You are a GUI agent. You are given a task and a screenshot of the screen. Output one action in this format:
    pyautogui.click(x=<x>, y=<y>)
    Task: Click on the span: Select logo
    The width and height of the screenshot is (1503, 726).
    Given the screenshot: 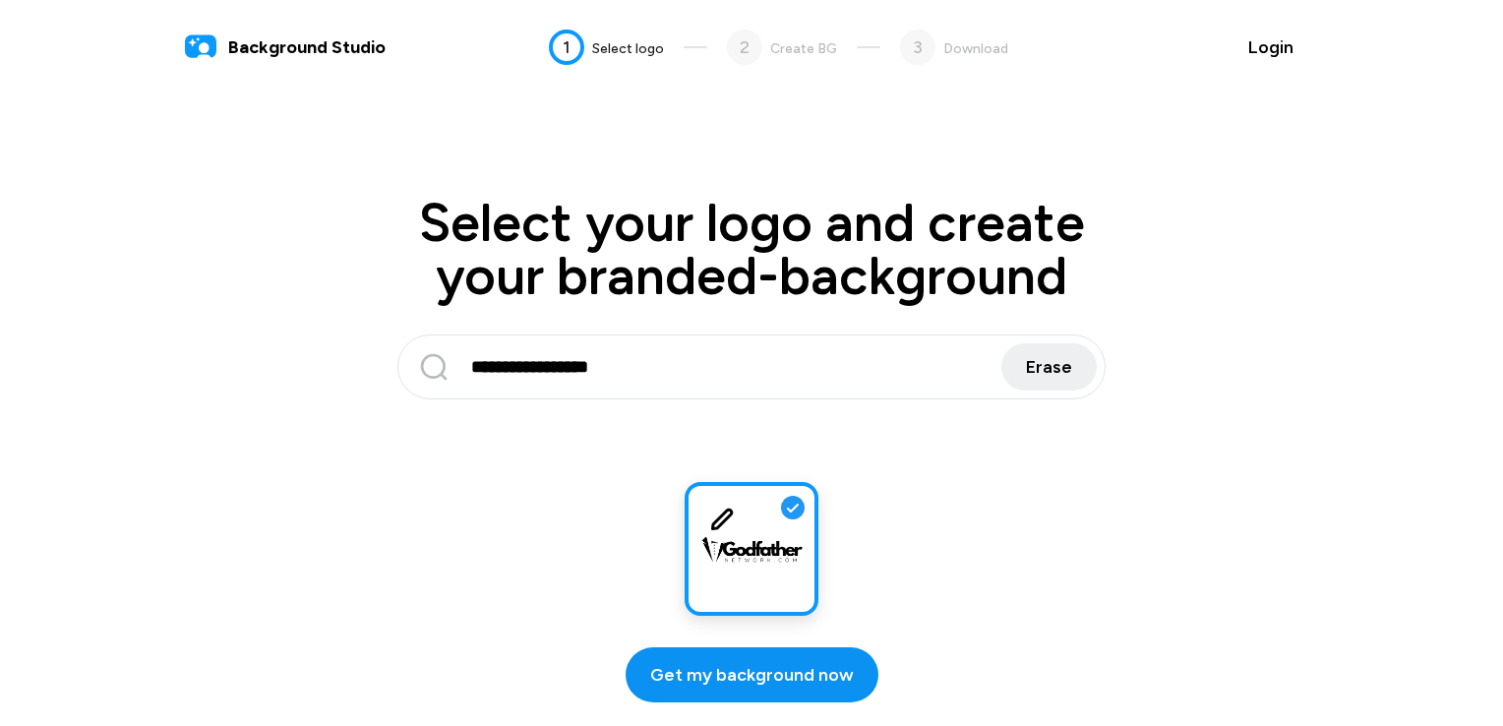 What is the action you would take?
    pyautogui.click(x=628, y=48)
    